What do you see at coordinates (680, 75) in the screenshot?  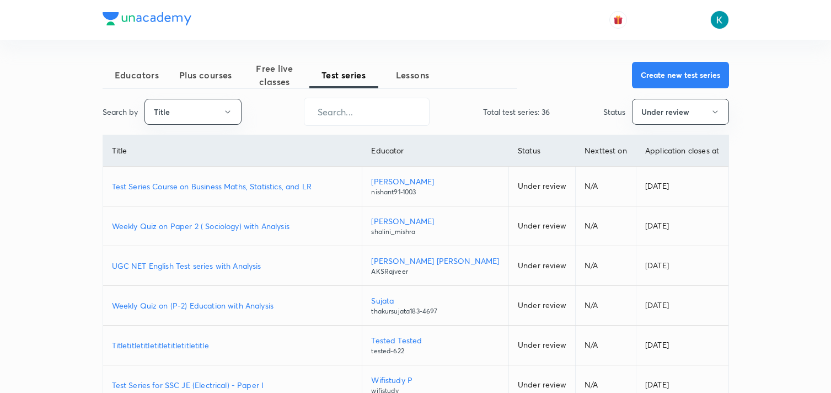 I see `button: Create new test series` at bounding box center [680, 75].